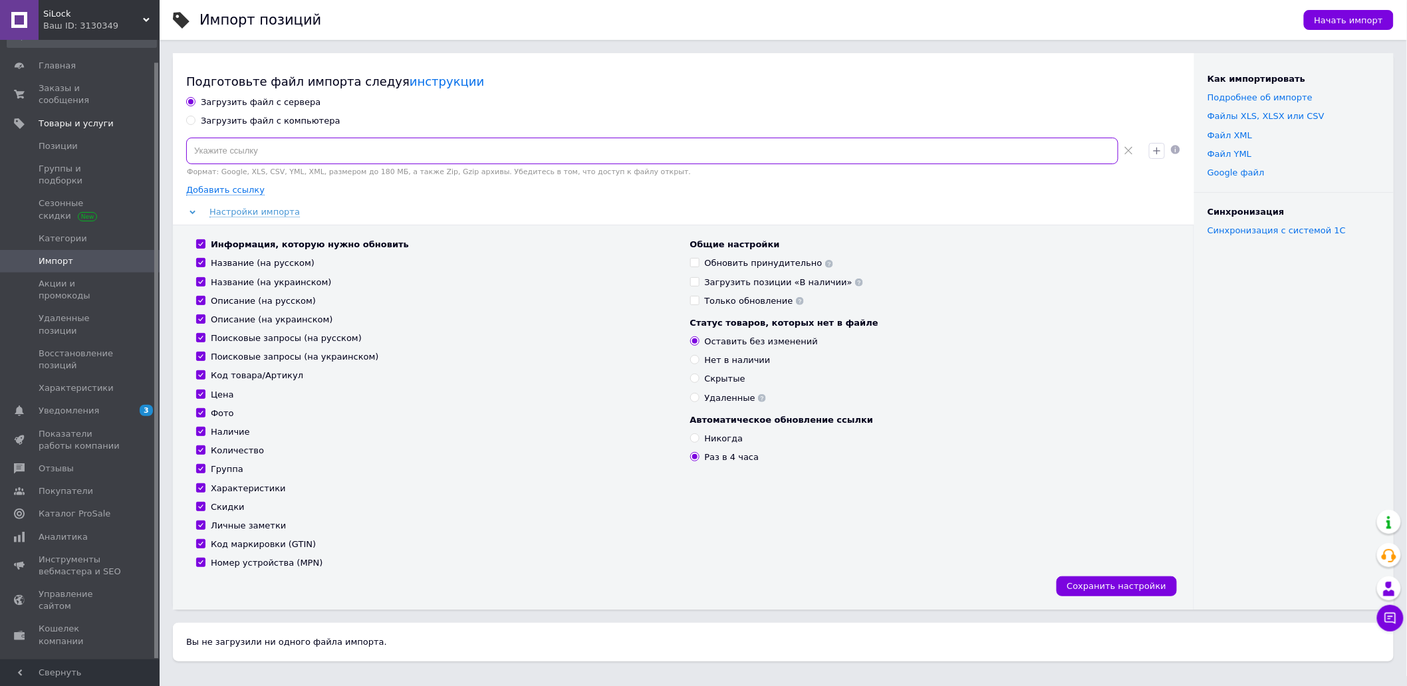  I want to click on div: Подготовьте файл импорта следуя, so click(684, 81).